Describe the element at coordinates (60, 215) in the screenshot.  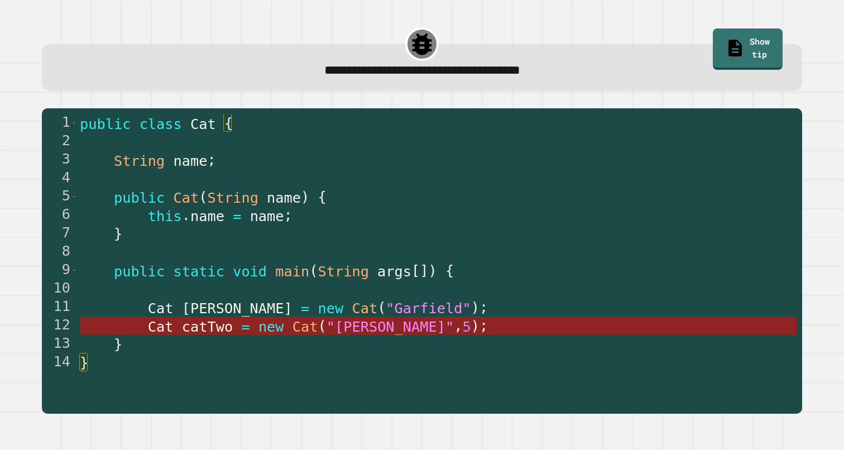
I see `div: 6` at that location.